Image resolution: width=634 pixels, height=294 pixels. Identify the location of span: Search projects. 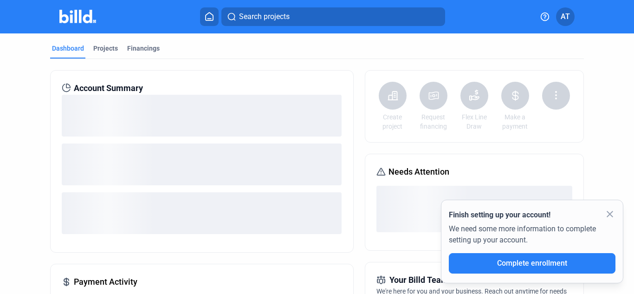
(264, 17).